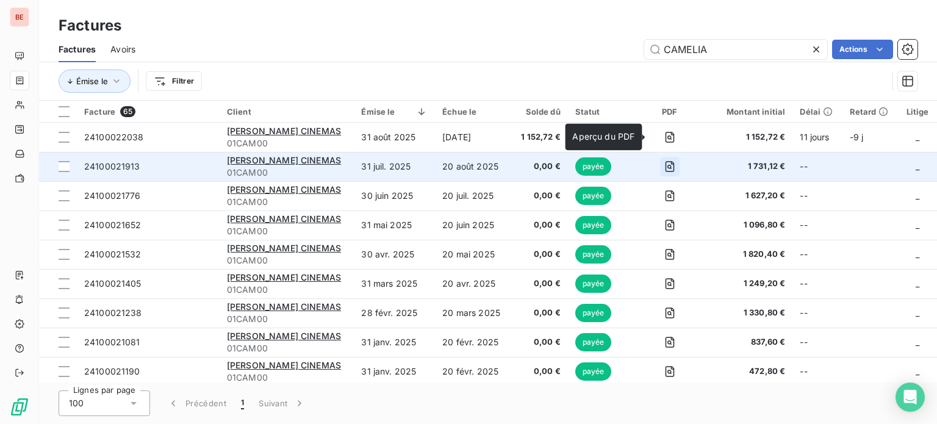 This screenshot has width=937, height=424. Describe the element at coordinates (473, 313) in the screenshot. I see `td: 20 mars 2025` at that location.